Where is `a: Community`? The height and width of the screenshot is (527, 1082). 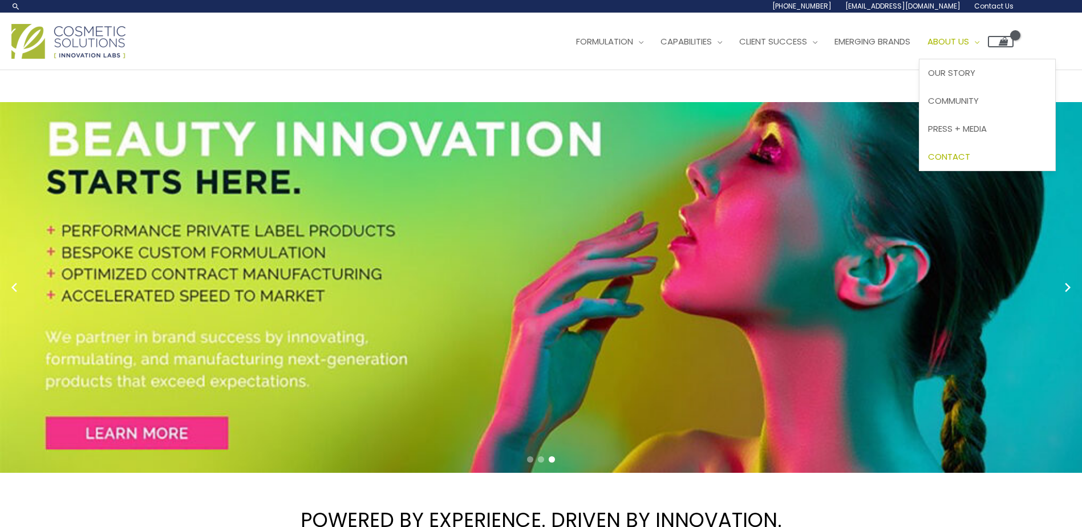 a: Community is located at coordinates (987, 101).